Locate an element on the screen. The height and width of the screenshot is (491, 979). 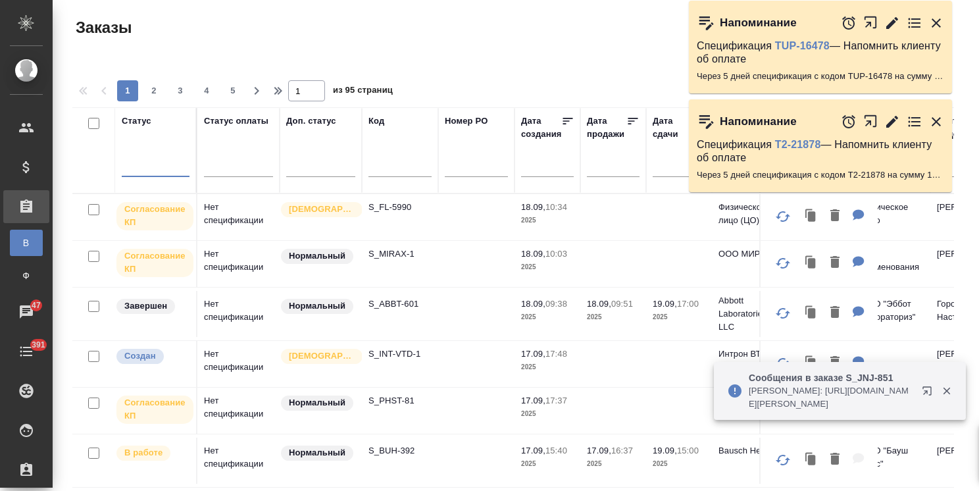
p: Abbott Laboratories LLC is located at coordinates (750, 314).